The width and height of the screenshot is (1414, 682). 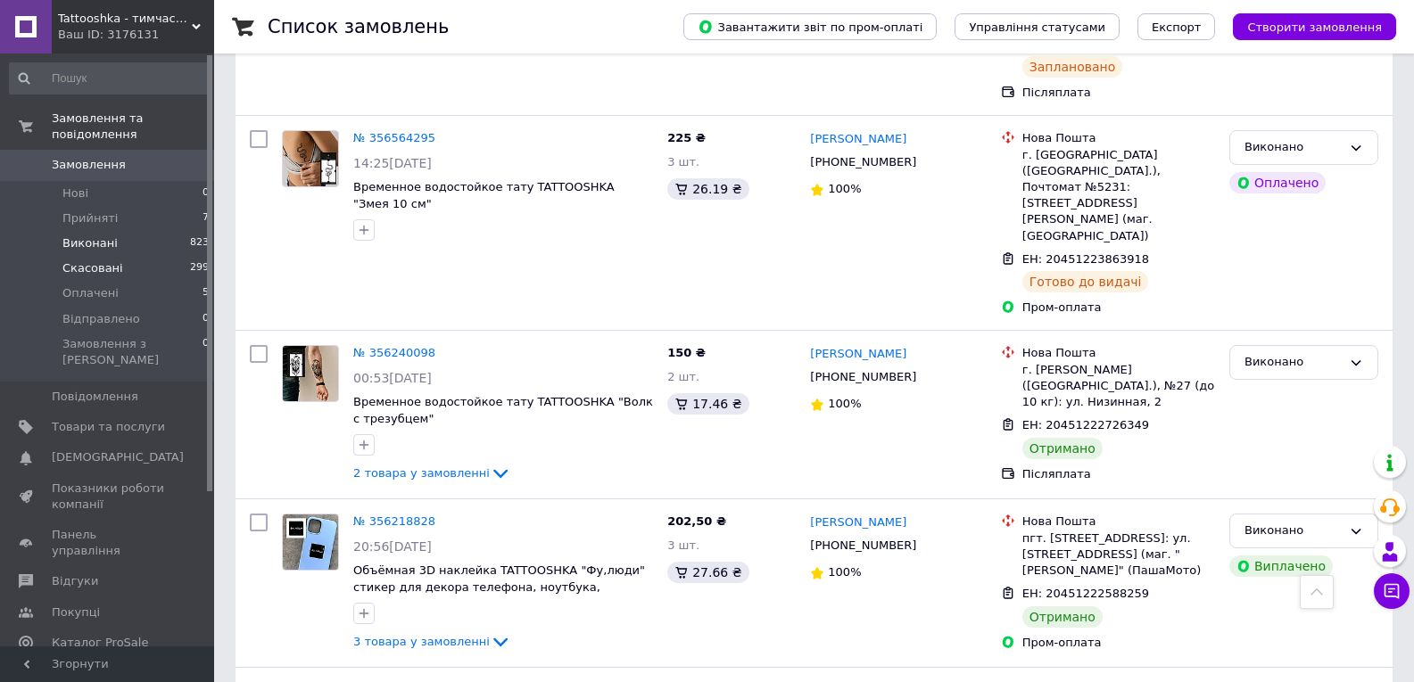 I want to click on span: ЕН: 20451222726349, so click(x=1086, y=425).